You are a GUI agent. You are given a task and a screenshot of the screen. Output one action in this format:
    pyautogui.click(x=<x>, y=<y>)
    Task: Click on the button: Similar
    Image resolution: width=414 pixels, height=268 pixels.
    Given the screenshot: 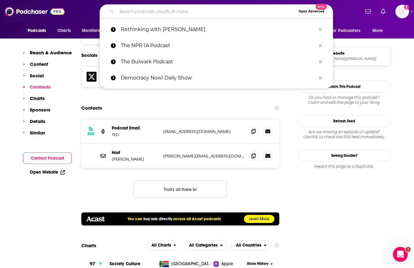 What is the action you would take?
    pyautogui.click(x=34, y=135)
    